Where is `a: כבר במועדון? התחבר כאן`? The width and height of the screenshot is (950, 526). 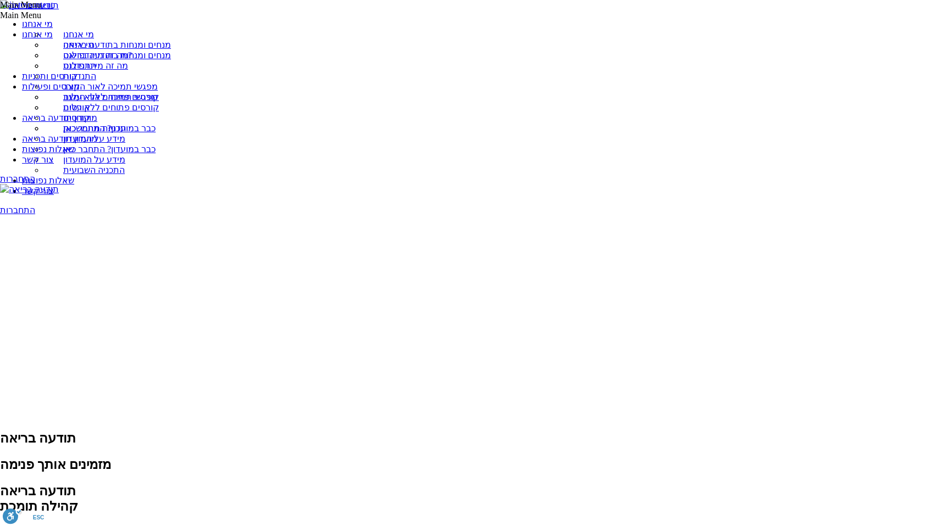
a: כבר במועדון? התחבר כאן is located at coordinates (99, 128).